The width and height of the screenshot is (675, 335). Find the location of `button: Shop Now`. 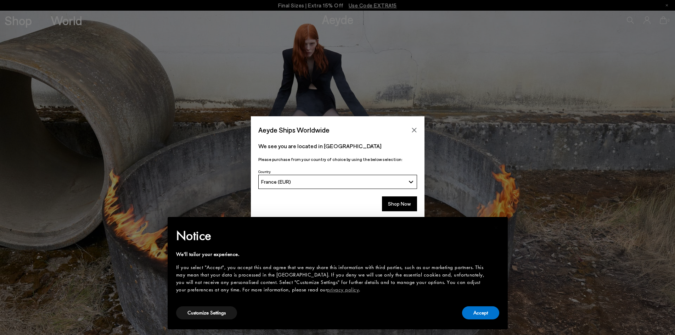

button: Shop Now is located at coordinates (399, 204).